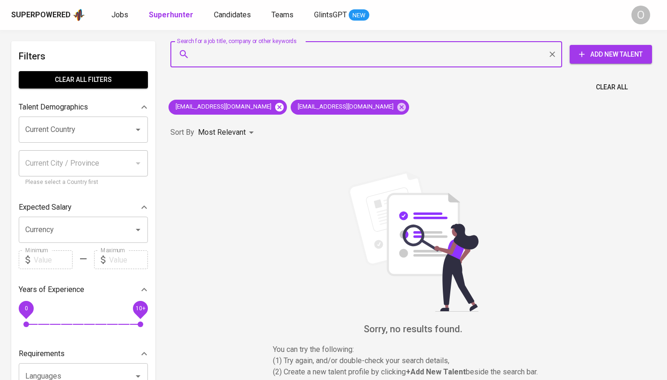  Describe the element at coordinates (79, 15) in the screenshot. I see `img: app logo` at that location.